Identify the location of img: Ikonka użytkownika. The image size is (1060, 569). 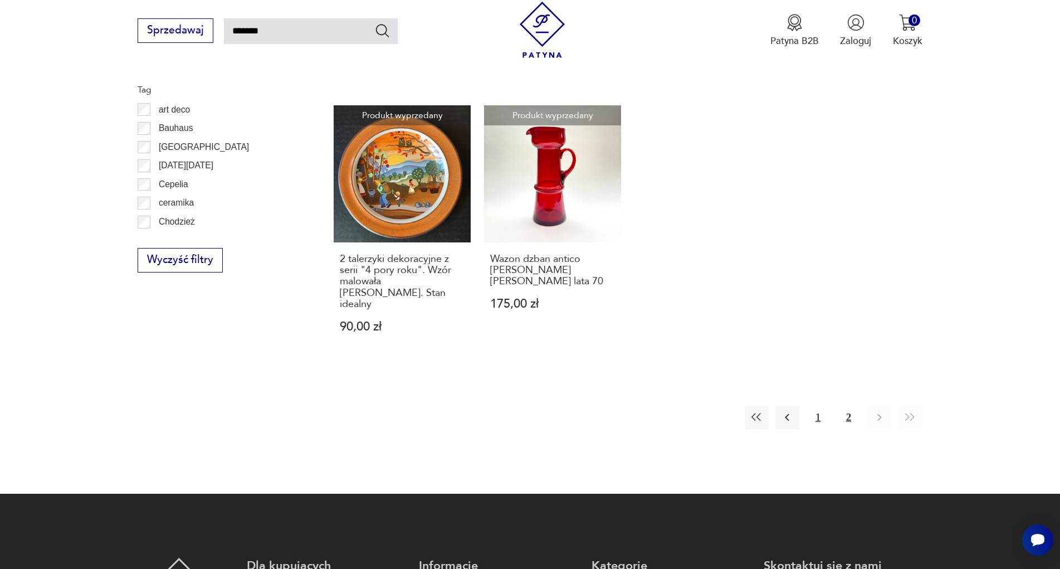
(855, 22).